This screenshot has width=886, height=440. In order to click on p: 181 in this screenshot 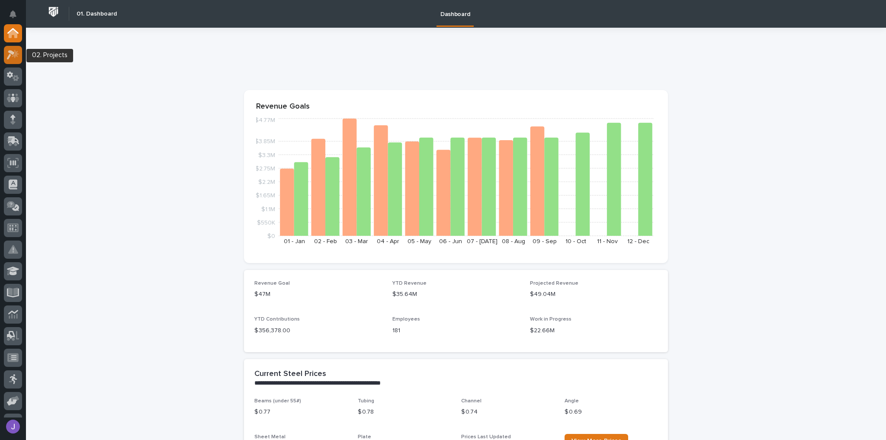, I will do `click(456, 330)`.